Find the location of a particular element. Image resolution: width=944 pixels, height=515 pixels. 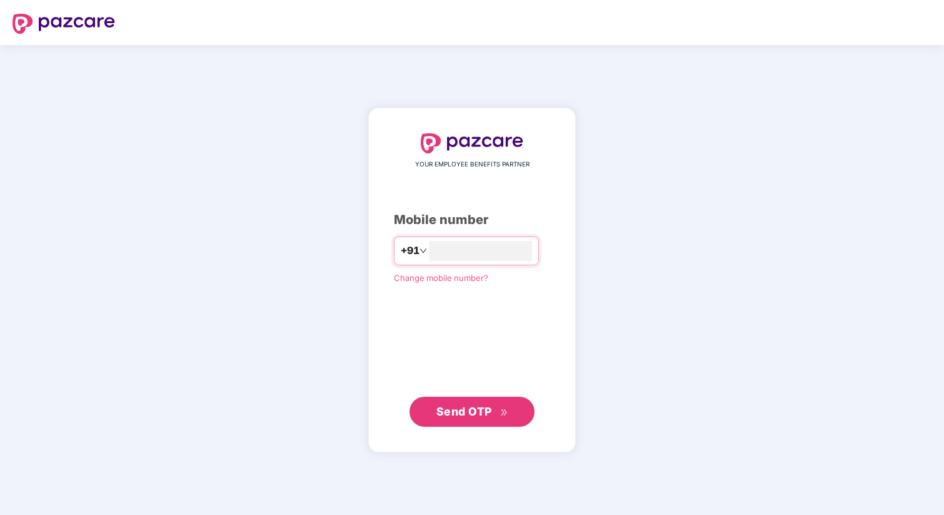

span: down is located at coordinates (423, 251).